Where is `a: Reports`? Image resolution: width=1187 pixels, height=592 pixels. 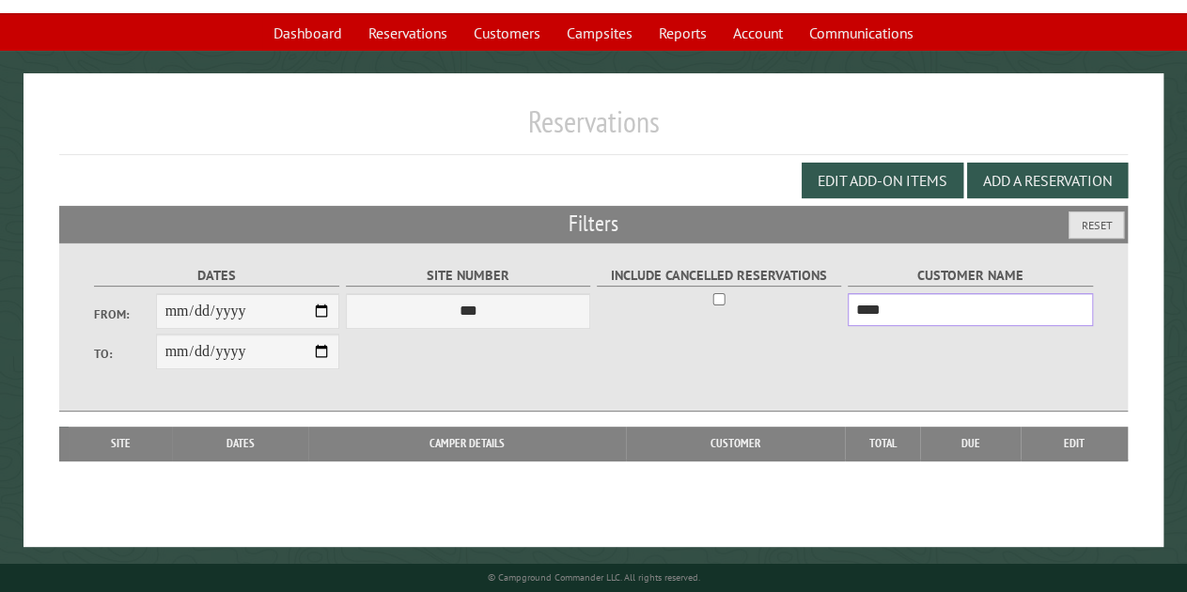
a: Reports is located at coordinates (683, 33).